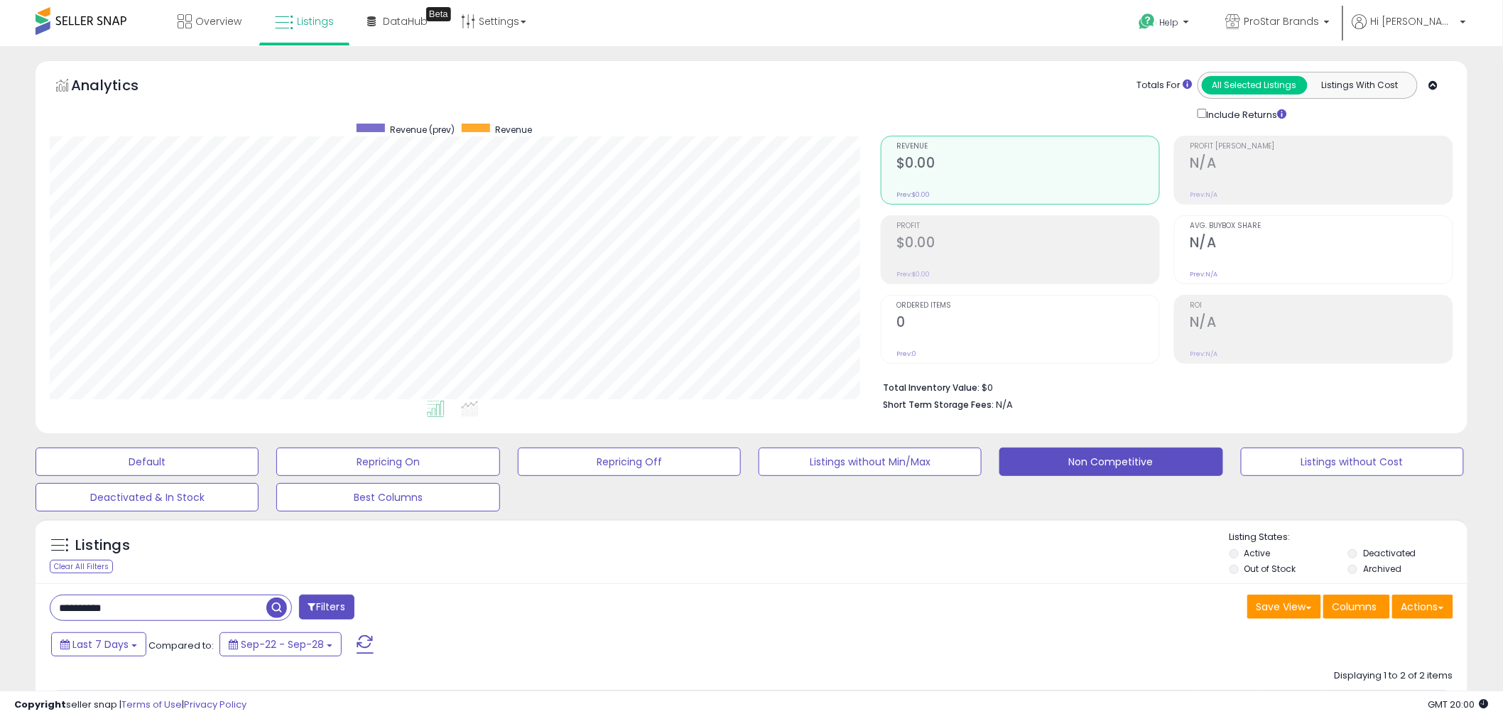  Describe the element at coordinates (1349, 537) in the screenshot. I see `p: Listing States:` at that location.